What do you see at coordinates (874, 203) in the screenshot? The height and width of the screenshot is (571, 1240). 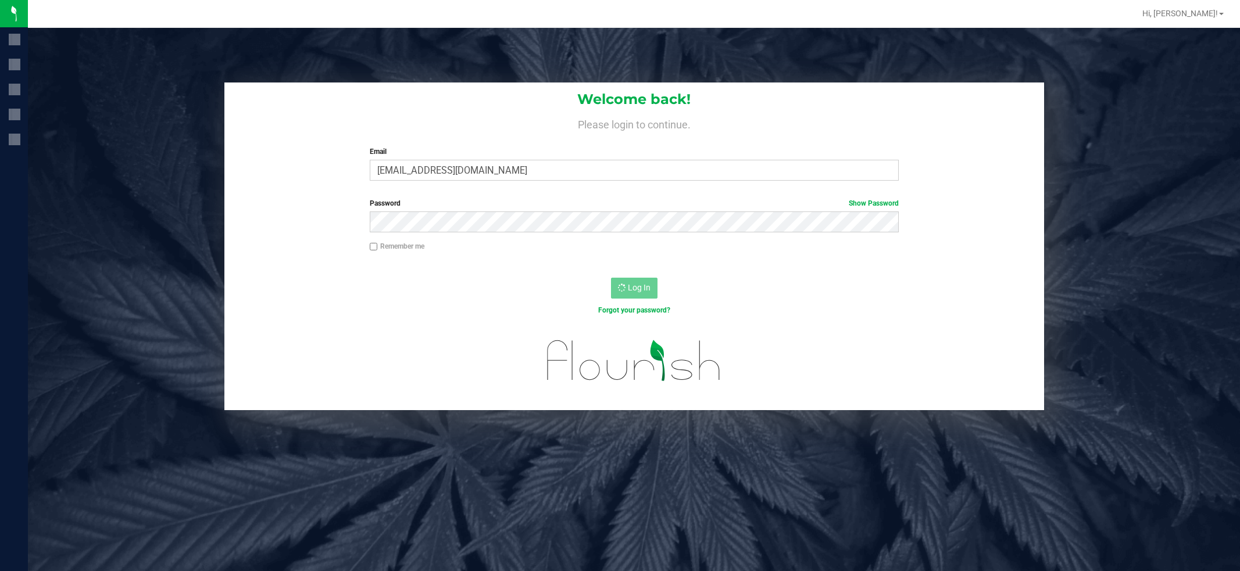 I see `a: Show Password` at bounding box center [874, 203].